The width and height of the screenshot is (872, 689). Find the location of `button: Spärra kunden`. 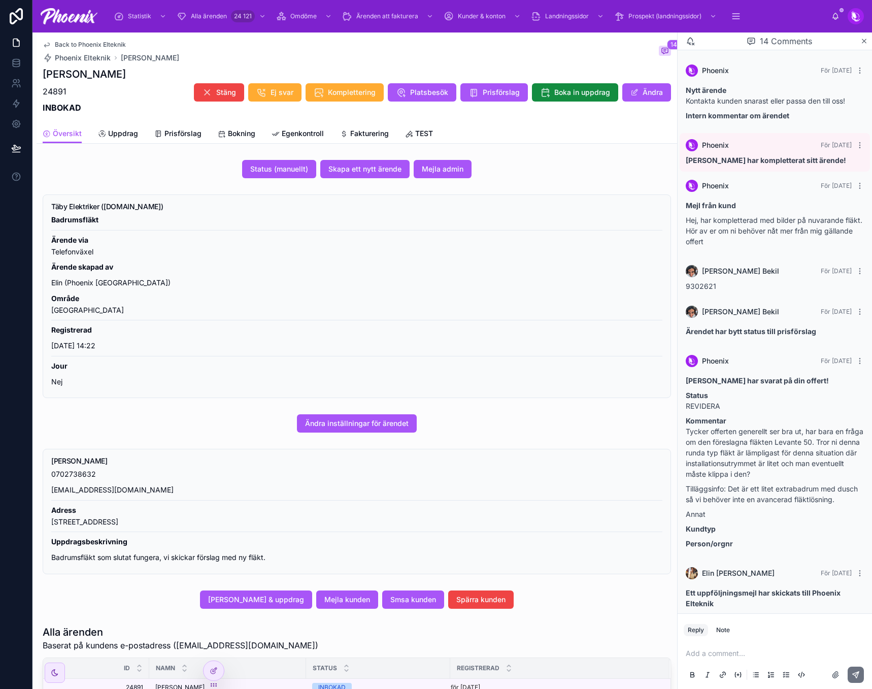

button: Spärra kunden is located at coordinates (481, 599).